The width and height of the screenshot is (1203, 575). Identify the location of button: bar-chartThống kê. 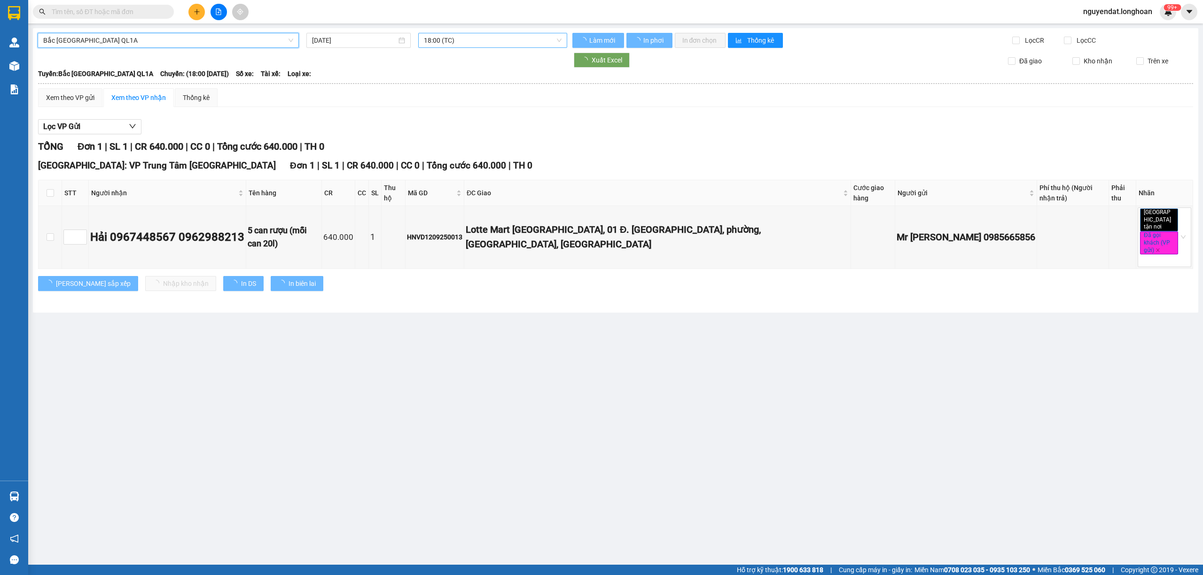
(755, 40).